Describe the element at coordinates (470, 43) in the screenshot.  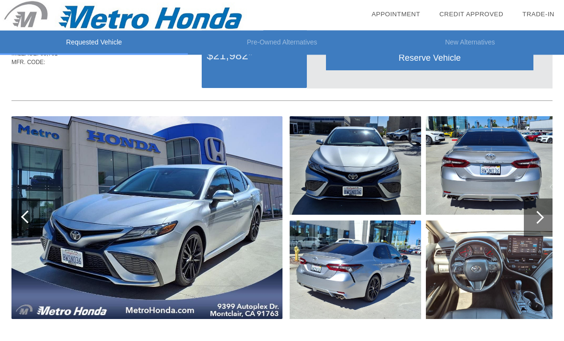
I see `li: New Alternatives` at that location.